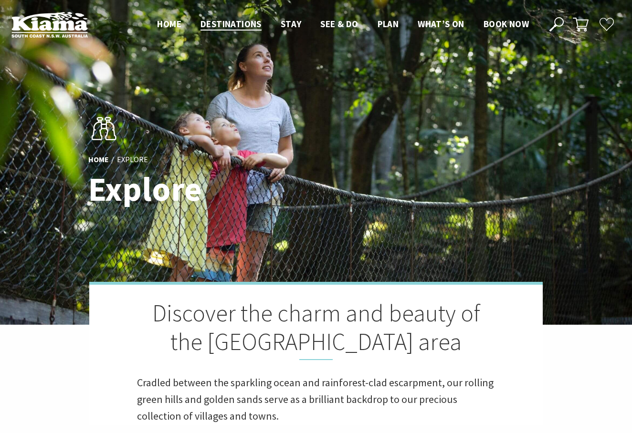 The width and height of the screenshot is (632, 433). What do you see at coordinates (441, 24) in the screenshot?
I see `span: What’s On` at bounding box center [441, 24].